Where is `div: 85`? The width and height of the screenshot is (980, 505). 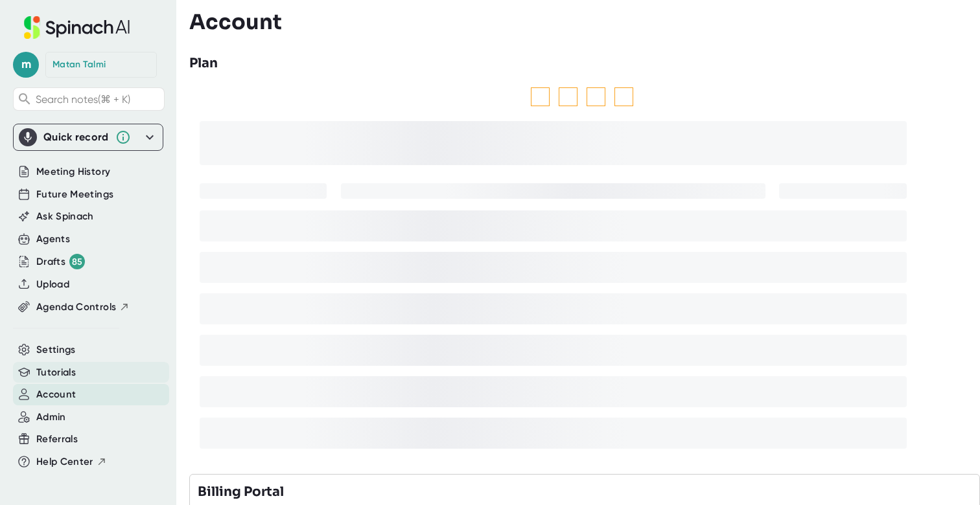 div: 85 is located at coordinates (77, 262).